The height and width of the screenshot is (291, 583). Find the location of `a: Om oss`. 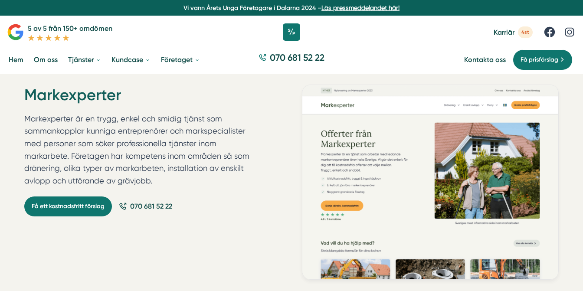

a: Om oss is located at coordinates (46, 59).